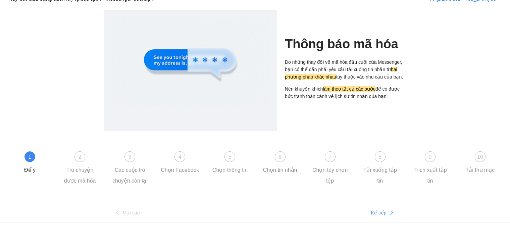 This screenshot has height=248, width=510. I want to click on div: 3Các cuộc trò chuyện còn lại, so click(135, 169).